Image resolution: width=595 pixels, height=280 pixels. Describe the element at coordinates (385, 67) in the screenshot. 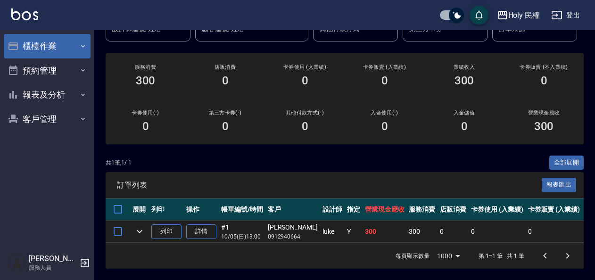

I see `h2: 卡券販賣 (入業績)` at that location.